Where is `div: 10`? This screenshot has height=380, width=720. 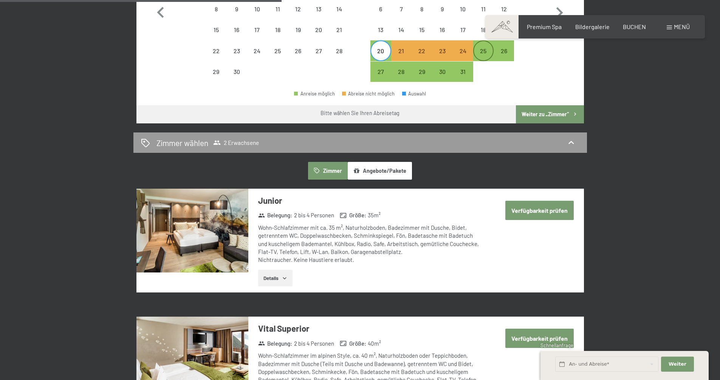 div: 10 is located at coordinates (257, 15).